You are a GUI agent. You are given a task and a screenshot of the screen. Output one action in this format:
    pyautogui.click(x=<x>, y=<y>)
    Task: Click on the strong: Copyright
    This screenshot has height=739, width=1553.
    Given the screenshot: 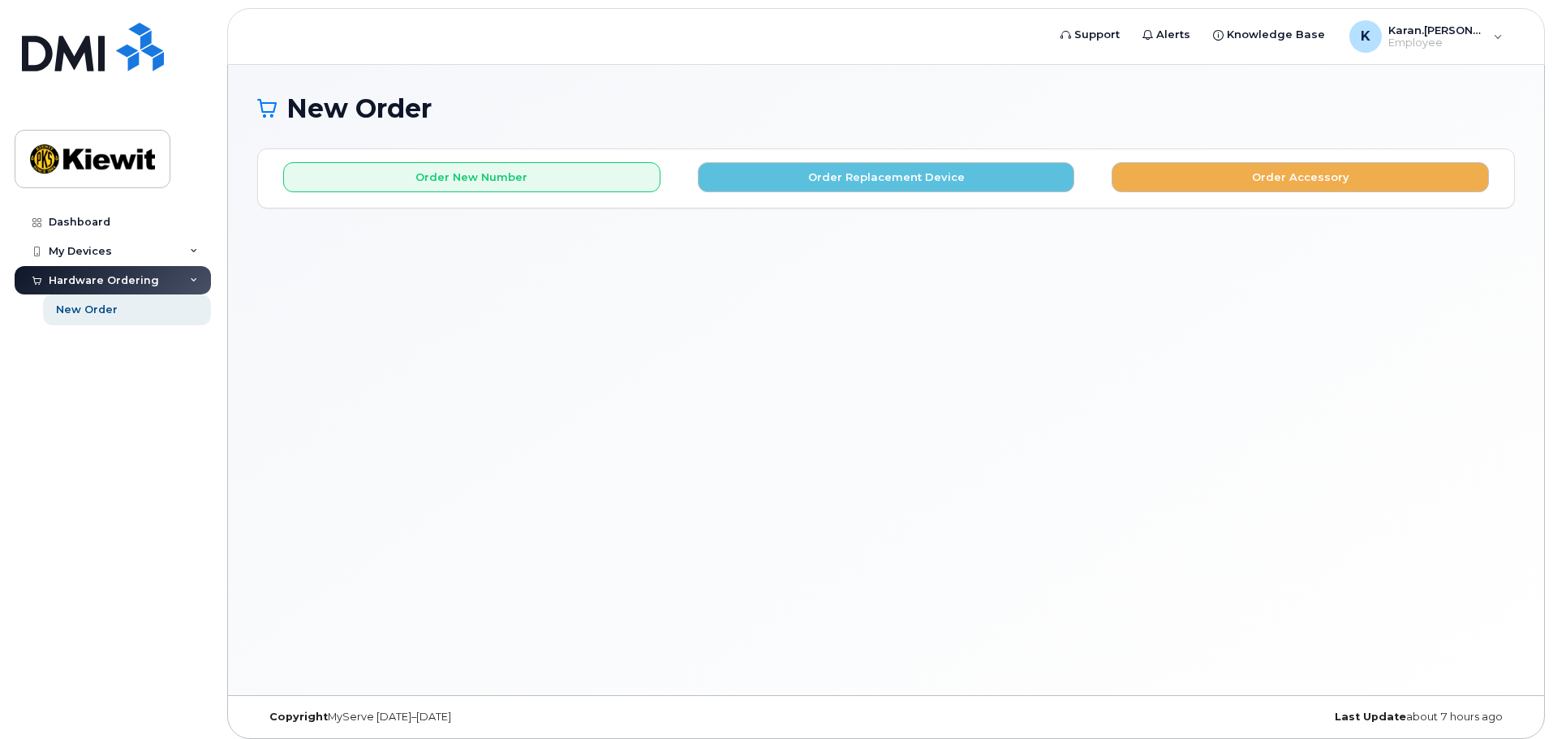 What is the action you would take?
    pyautogui.click(x=299, y=716)
    